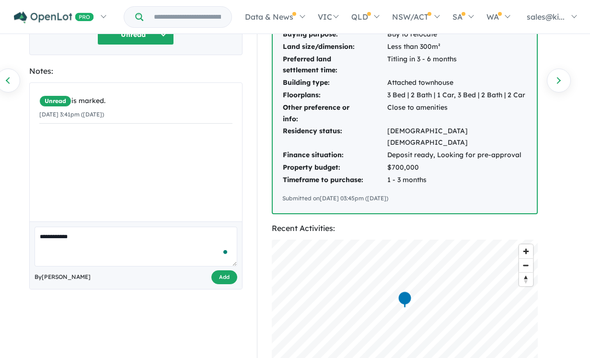 Image resolution: width=590 pixels, height=358 pixels. I want to click on td: Deposit ready, Looking for pre-approval, so click(456, 155).